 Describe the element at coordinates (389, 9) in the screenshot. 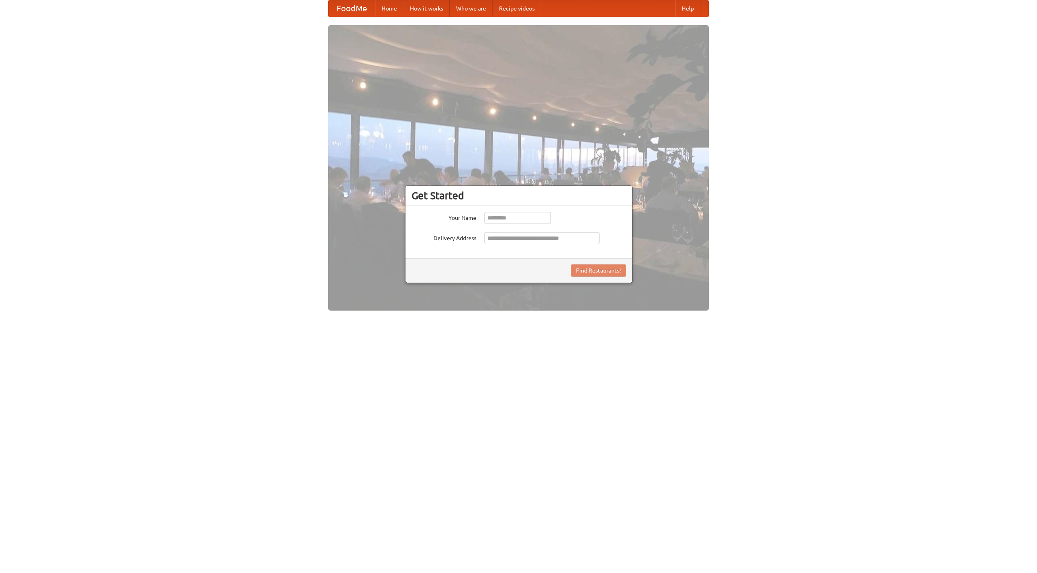

I see `a: Home` at that location.